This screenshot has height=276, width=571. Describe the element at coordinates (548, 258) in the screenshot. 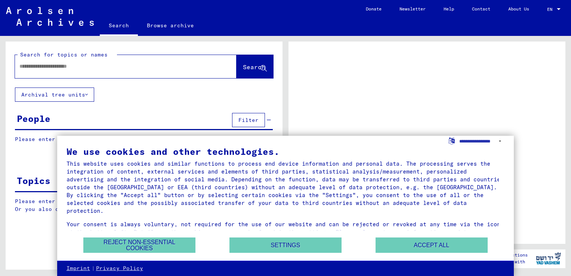

I see `img: yv_logo.png` at that location.